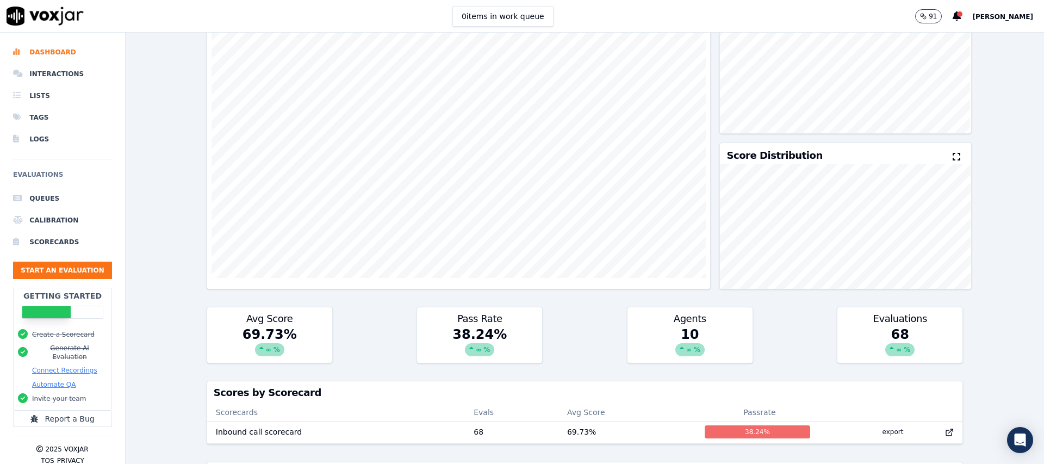  I want to click on button: export, so click(892, 432).